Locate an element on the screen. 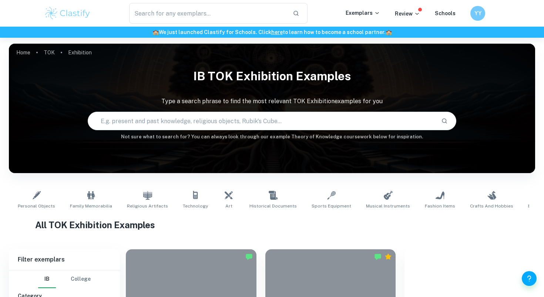 The height and width of the screenshot is (297, 544). span: Fashion Items is located at coordinates (440, 206).